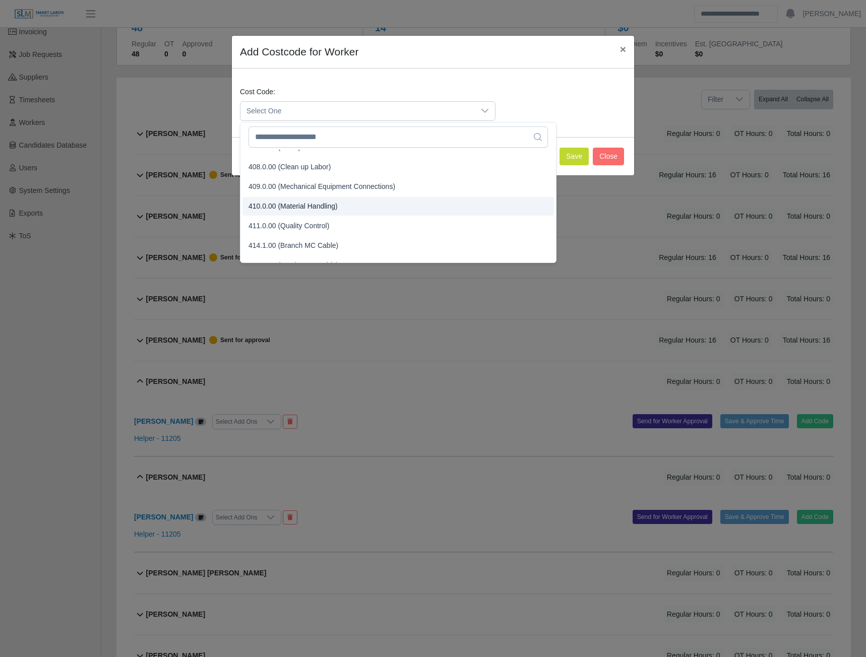 This screenshot has height=657, width=866. I want to click on li: 414.1.00 (Branch MC Cable), so click(398, 245).